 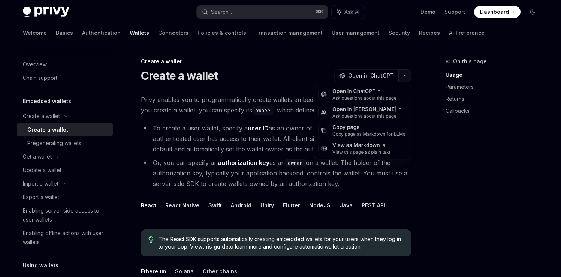 What do you see at coordinates (139, 33) in the screenshot?
I see `a: Wallets` at bounding box center [139, 33].